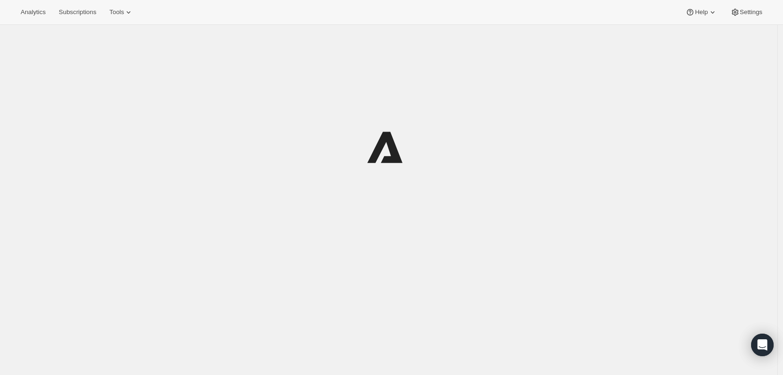  What do you see at coordinates (763, 345) in the screenshot?
I see `div: Open Intercom Messenger` at bounding box center [763, 345].